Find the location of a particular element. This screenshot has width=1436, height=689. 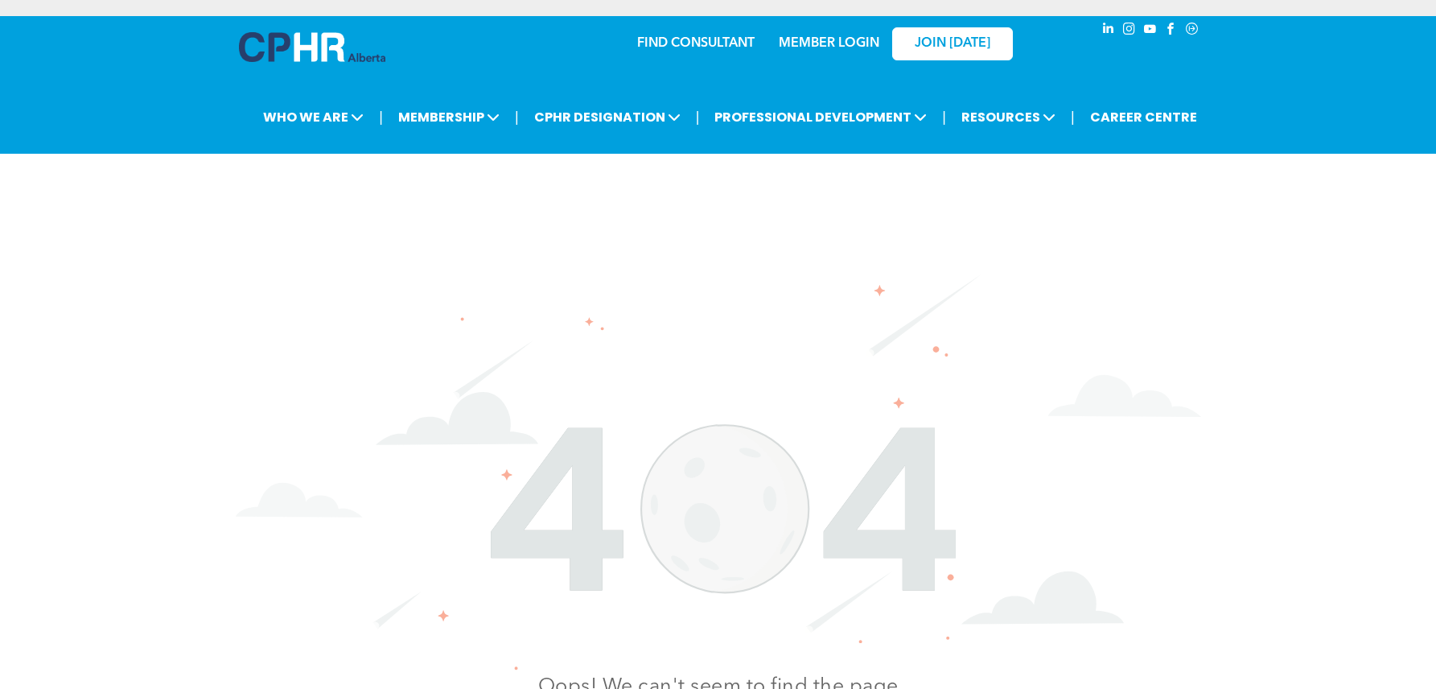

span: MEMBERSHIP is located at coordinates (449, 117).